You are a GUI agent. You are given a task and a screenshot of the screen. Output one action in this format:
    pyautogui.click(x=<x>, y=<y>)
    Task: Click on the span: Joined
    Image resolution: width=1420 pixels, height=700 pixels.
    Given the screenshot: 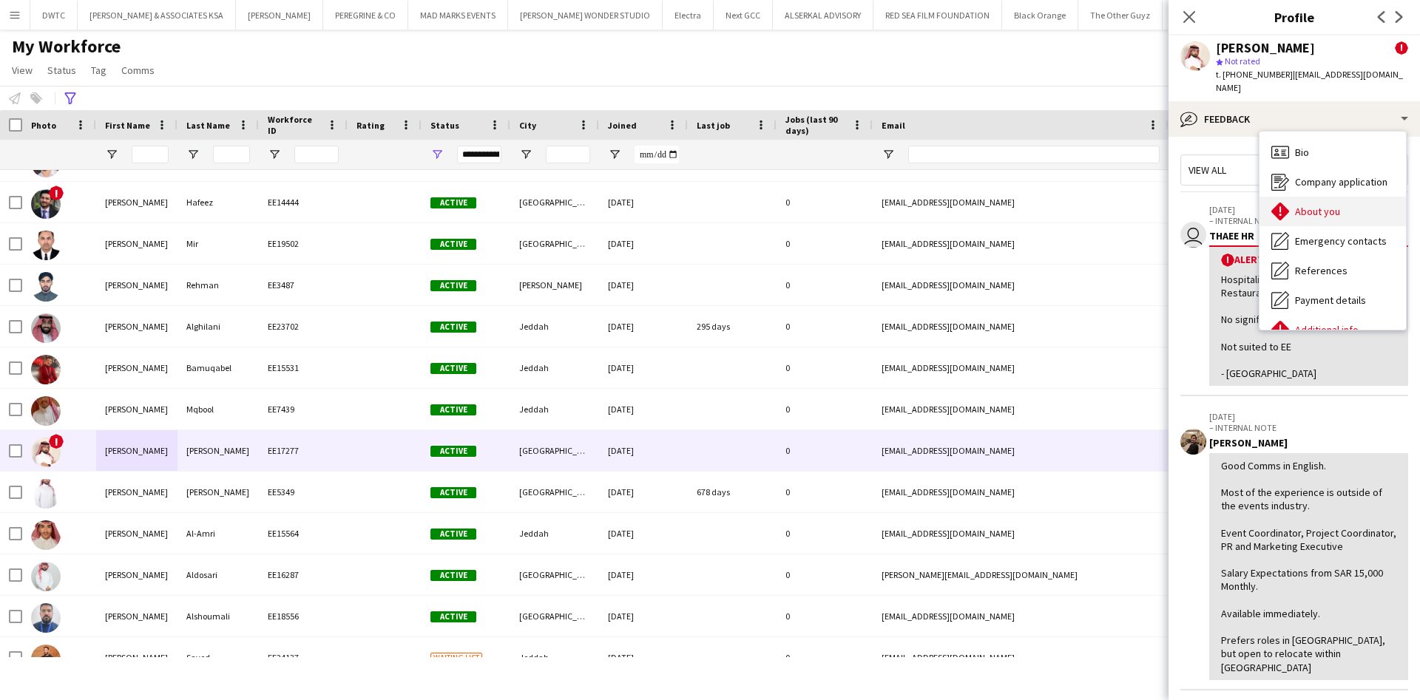 What is the action you would take?
    pyautogui.click(x=622, y=125)
    